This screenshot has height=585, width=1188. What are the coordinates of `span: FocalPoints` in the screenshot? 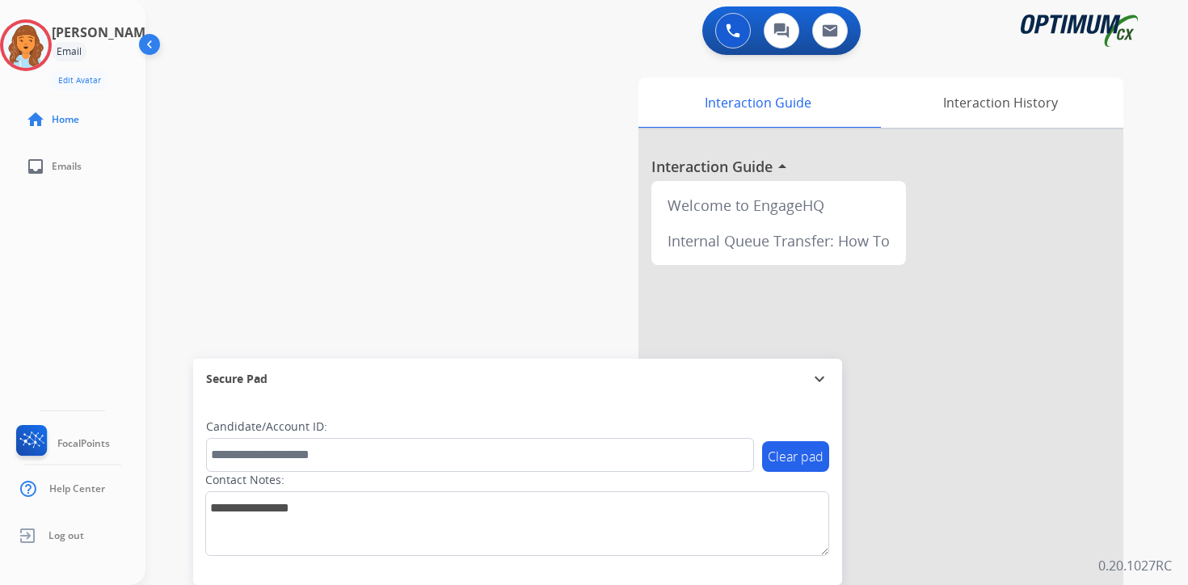 It's located at (83, 444).